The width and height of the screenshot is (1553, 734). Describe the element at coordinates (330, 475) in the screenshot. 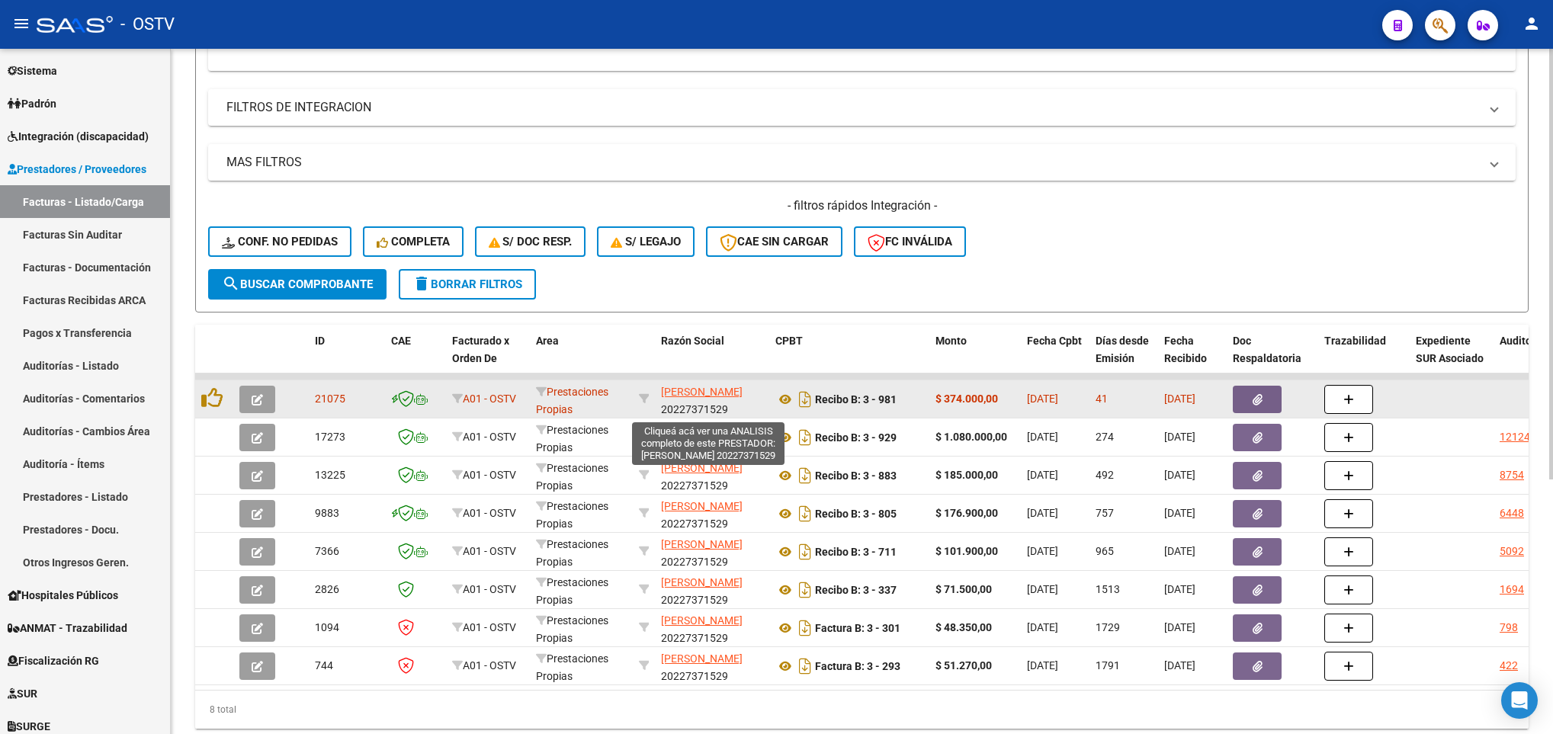

I see `span: 13225` at that location.